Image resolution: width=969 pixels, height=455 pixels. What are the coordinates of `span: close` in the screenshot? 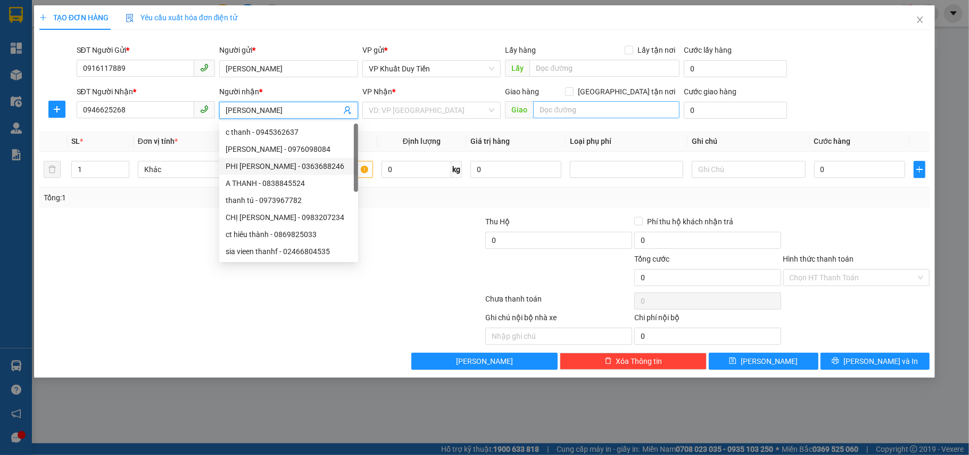 It's located at (920, 20).